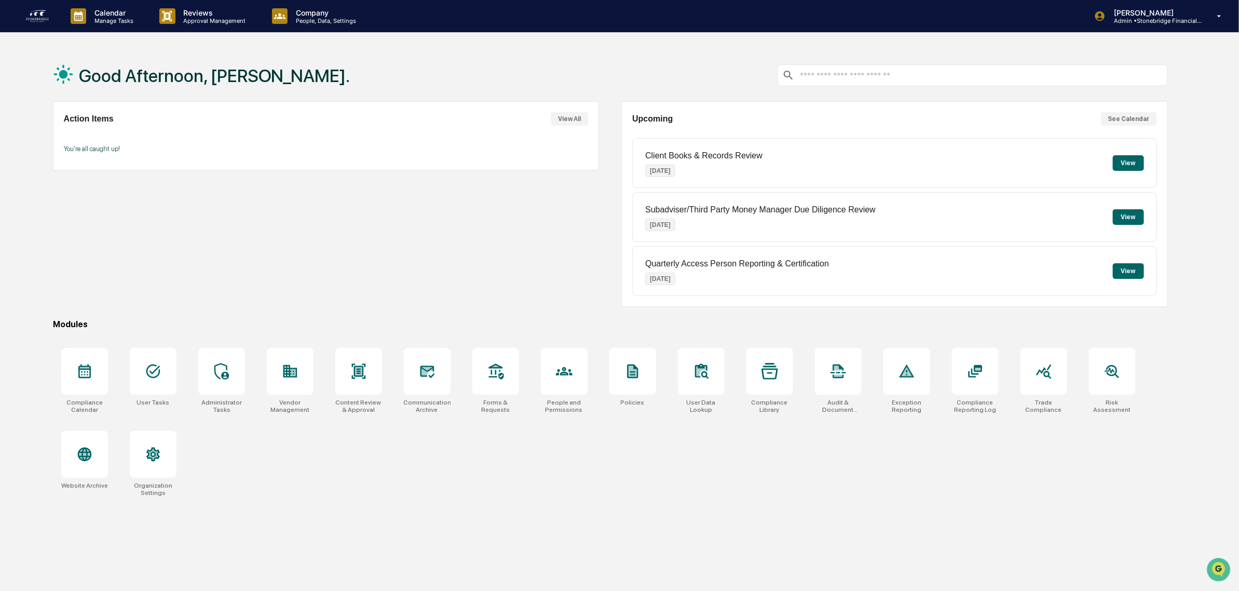 This screenshot has height=591, width=1239. I want to click on div: Organization Settings, so click(153, 489).